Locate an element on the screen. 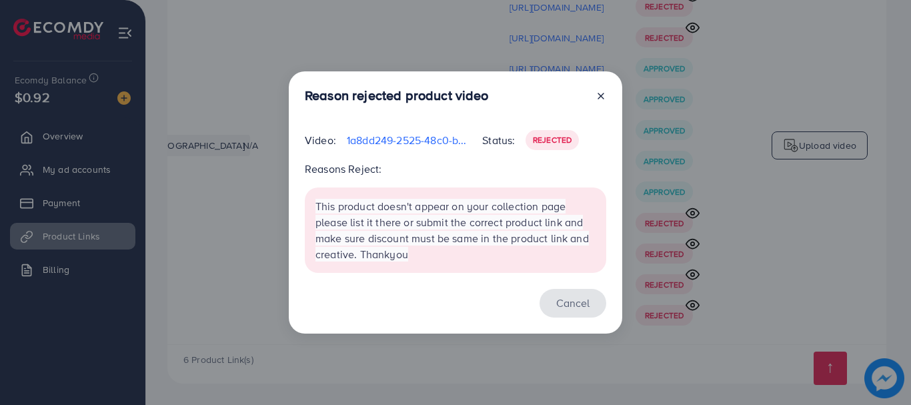  h3: Reason rejected product video is located at coordinates (397, 95).